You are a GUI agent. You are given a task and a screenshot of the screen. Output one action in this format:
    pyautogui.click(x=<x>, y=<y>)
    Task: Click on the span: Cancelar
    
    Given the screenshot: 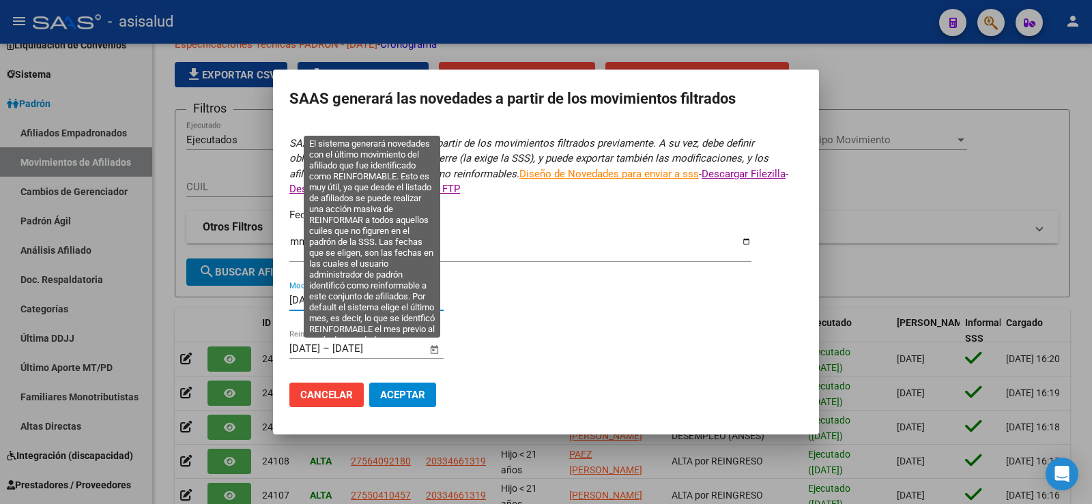 What is the action you would take?
    pyautogui.click(x=326, y=395)
    